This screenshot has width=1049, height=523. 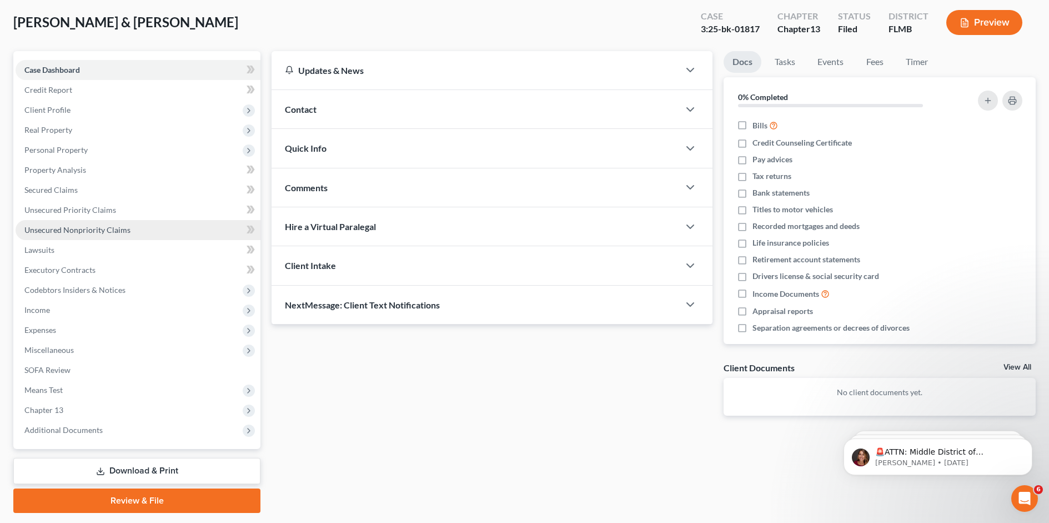 I want to click on span: Income, so click(x=37, y=309).